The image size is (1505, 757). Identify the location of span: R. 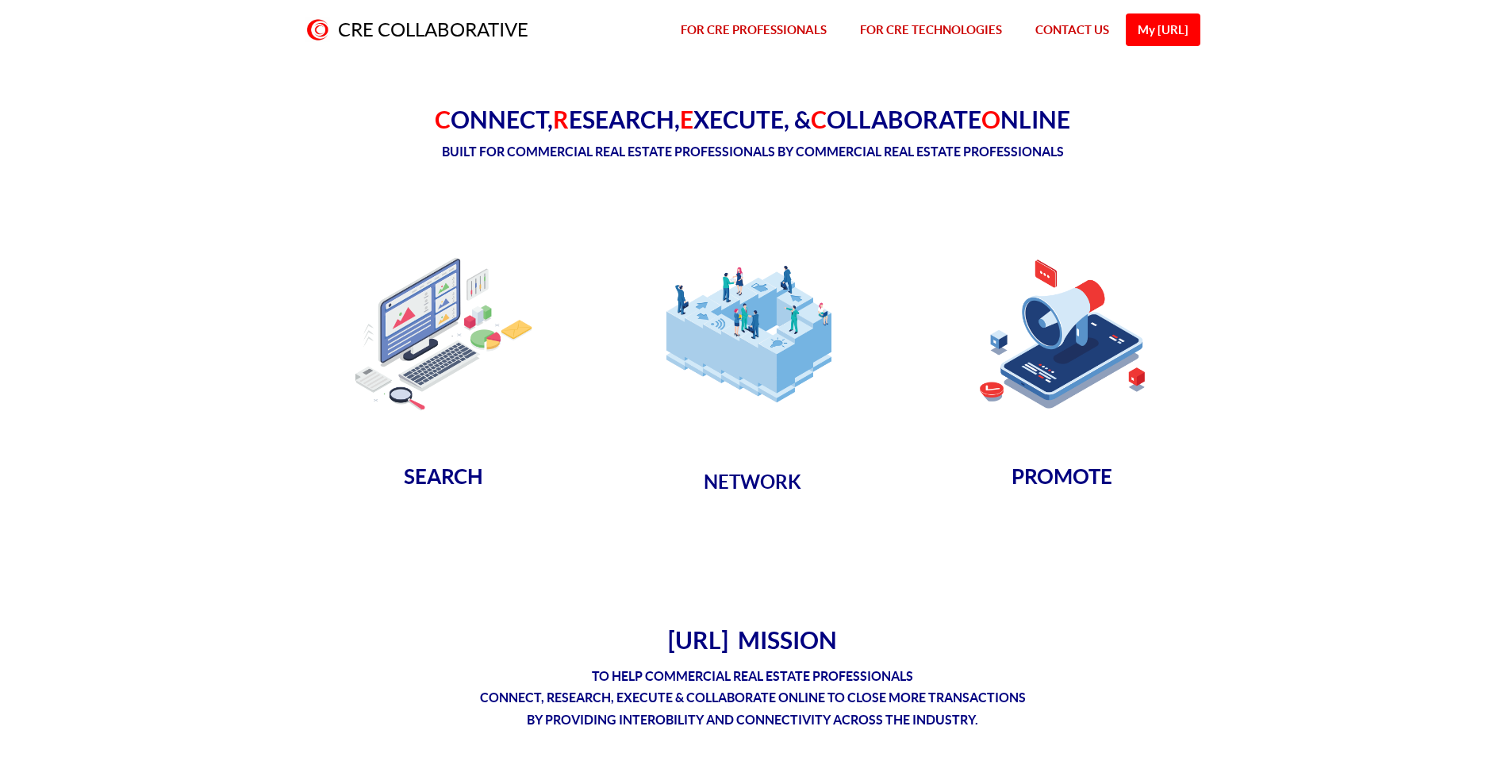
(561, 120).